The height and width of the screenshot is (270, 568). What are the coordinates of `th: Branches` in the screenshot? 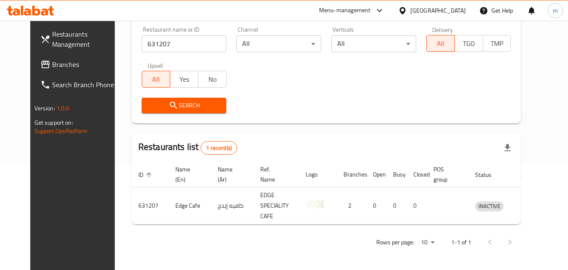 It's located at (352, 174).